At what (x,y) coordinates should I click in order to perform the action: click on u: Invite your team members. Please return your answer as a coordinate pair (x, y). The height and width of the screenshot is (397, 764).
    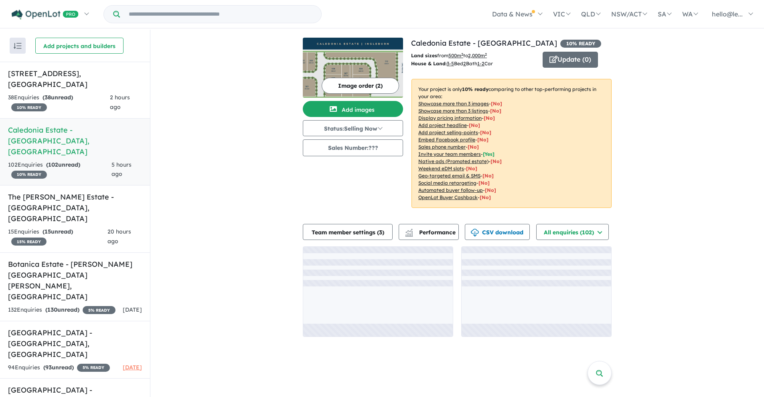
    Looking at the image, I should click on (449, 154).